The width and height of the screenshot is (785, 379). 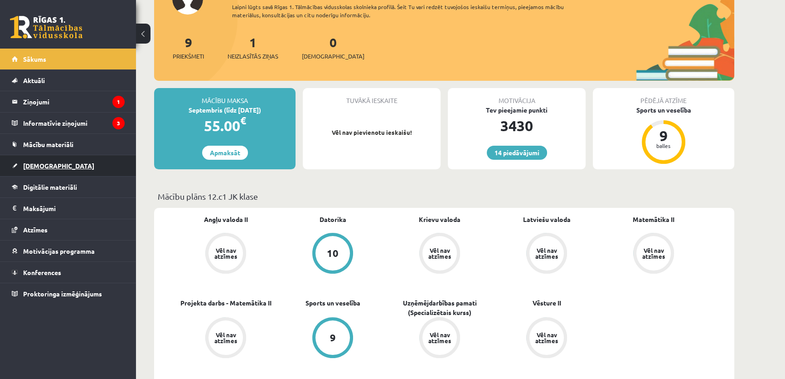 What do you see at coordinates (118, 102) in the screenshot?
I see `i: 1` at bounding box center [118, 102].